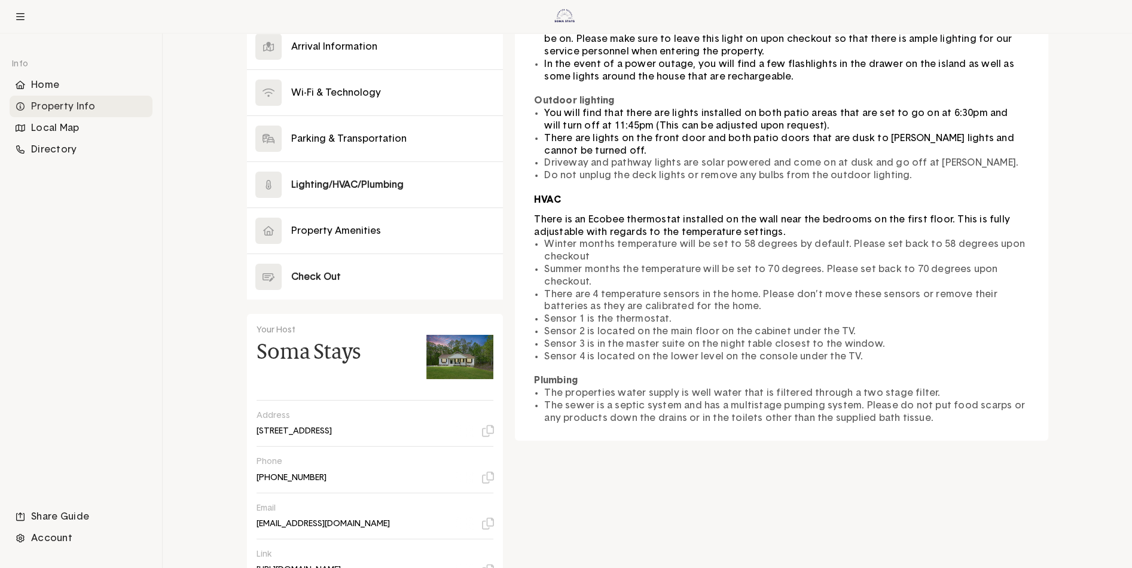 The width and height of the screenshot is (1132, 568). Describe the element at coordinates (787, 251) in the screenshot. I see `li: Winter months temperature will be set to 58 degrees by default. Please set back to 58 degrees upo...` at that location.